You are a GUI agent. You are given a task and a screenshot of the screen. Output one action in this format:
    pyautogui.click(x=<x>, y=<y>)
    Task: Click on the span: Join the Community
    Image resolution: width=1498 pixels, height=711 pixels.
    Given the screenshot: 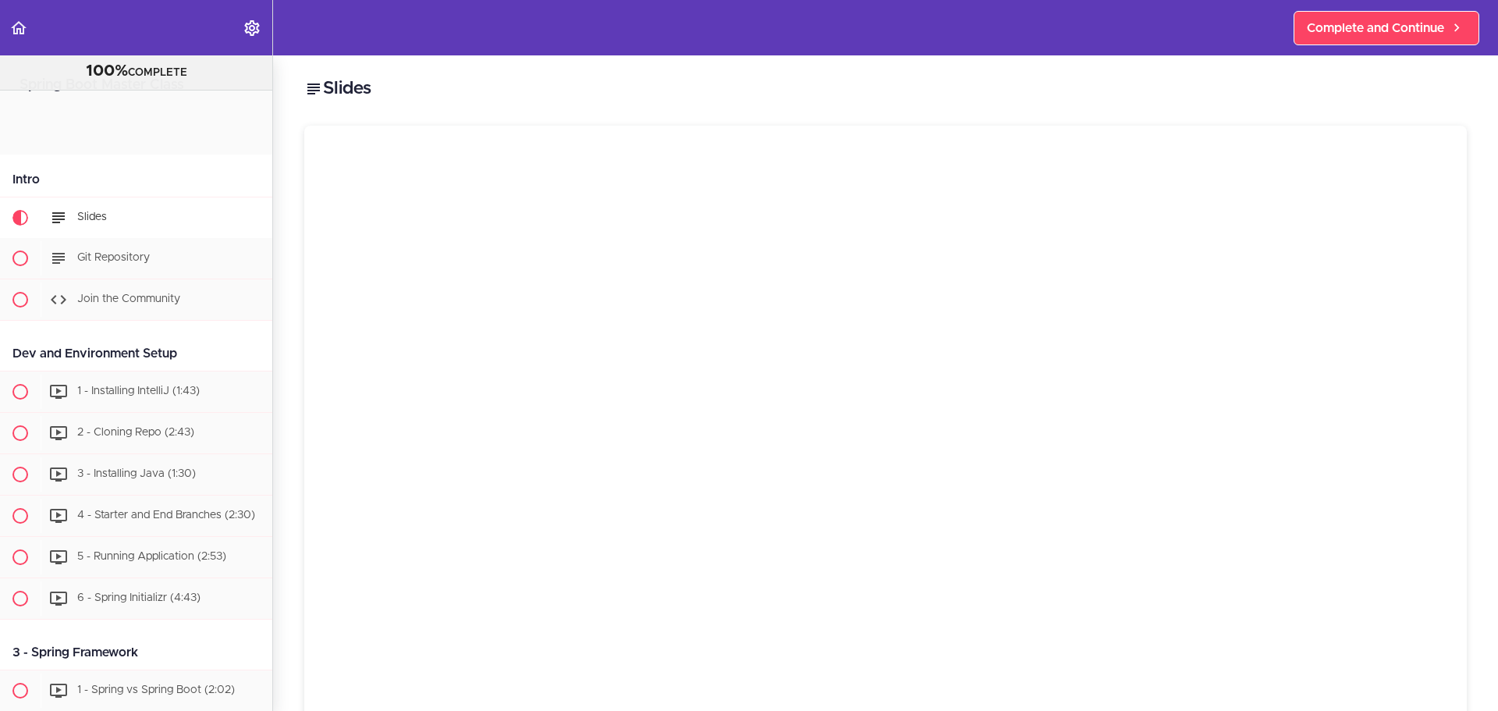 What is the action you would take?
    pyautogui.click(x=129, y=299)
    